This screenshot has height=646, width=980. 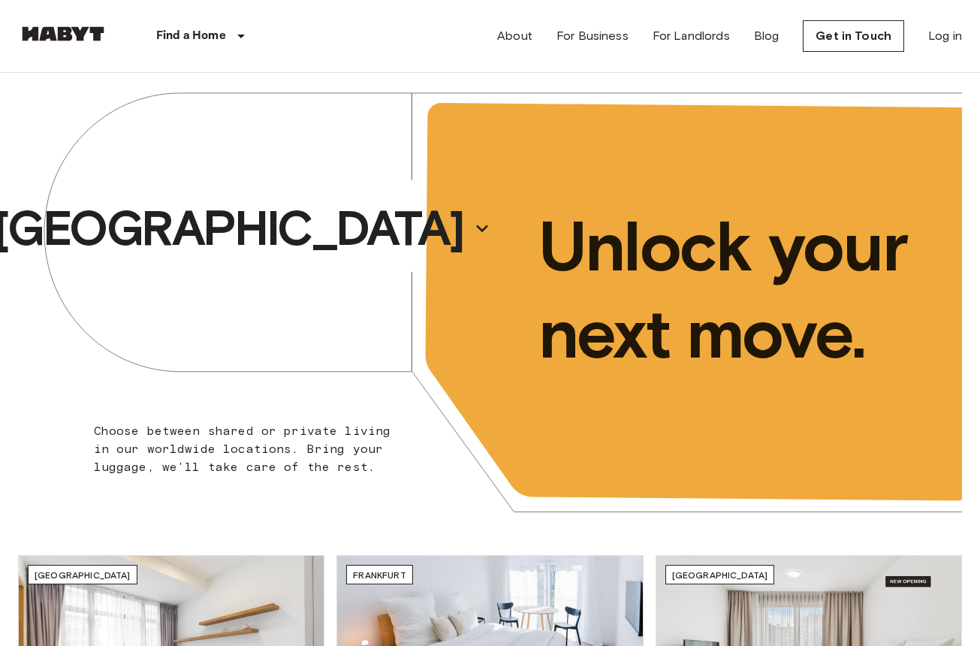 What do you see at coordinates (379, 575) in the screenshot?
I see `span: Frankfurt` at bounding box center [379, 575].